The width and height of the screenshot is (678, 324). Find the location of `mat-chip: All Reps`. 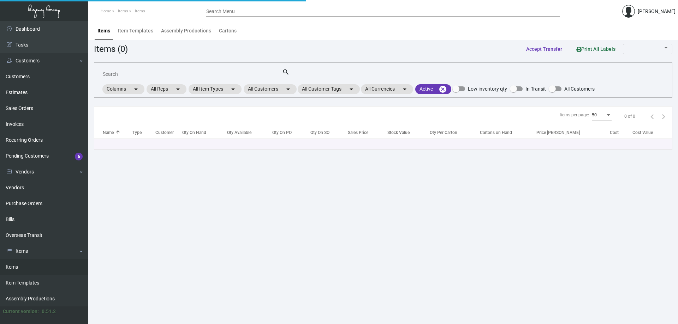

mat-chip: All Reps is located at coordinates (166, 89).